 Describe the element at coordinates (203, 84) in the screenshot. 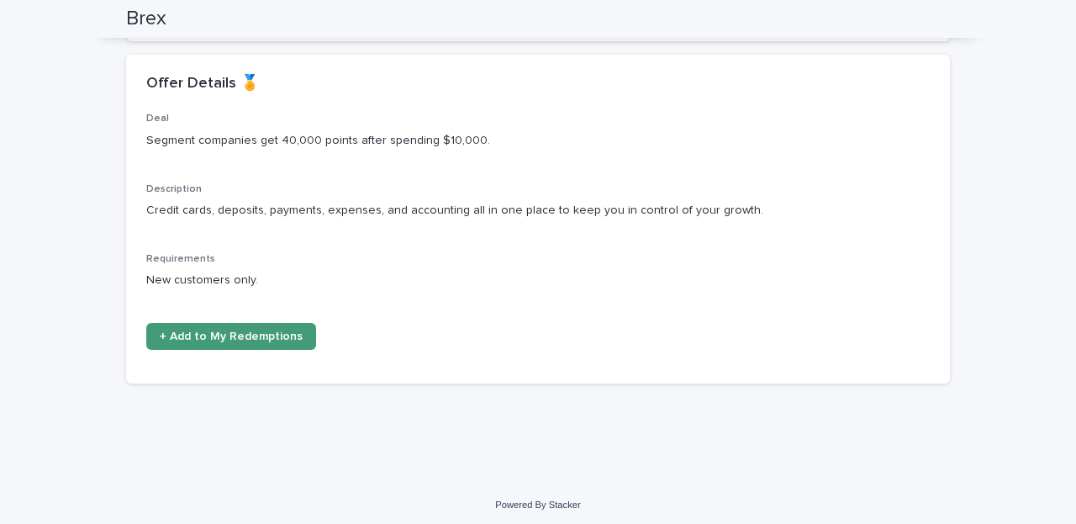

I see `h2: Offer Details 🏅` at that location.